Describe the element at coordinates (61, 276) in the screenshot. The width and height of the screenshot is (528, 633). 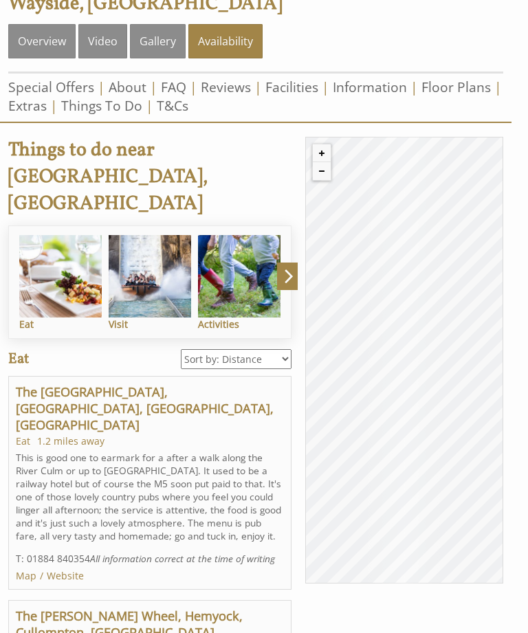
I see `img: Eat` at that location.